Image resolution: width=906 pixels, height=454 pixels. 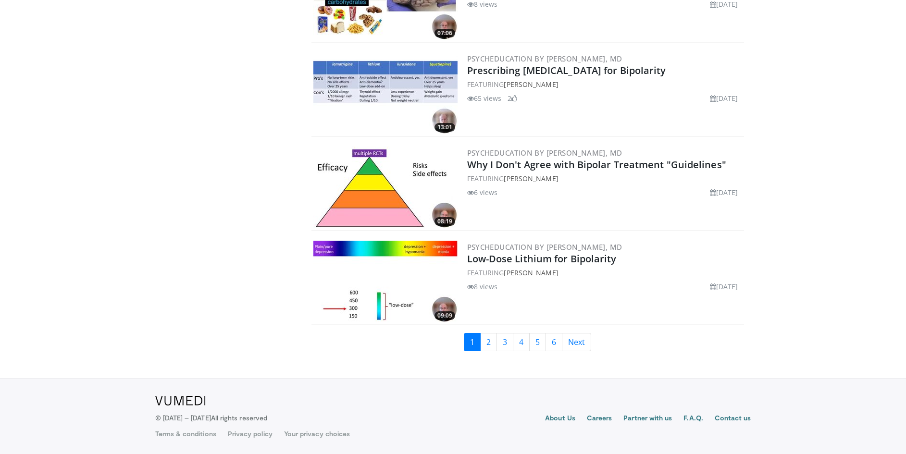 What do you see at coordinates (512, 98) in the screenshot?
I see `li: 2` at bounding box center [512, 98].